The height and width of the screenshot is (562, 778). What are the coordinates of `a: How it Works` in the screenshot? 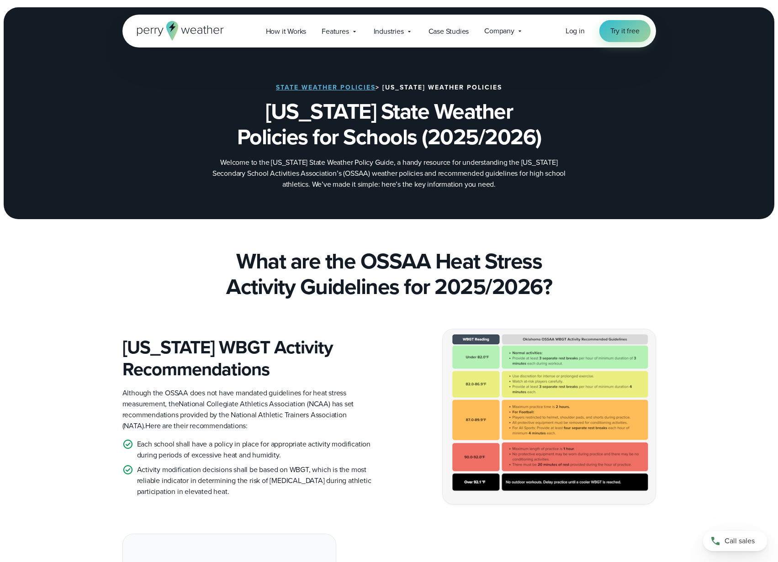 It's located at (286, 31).